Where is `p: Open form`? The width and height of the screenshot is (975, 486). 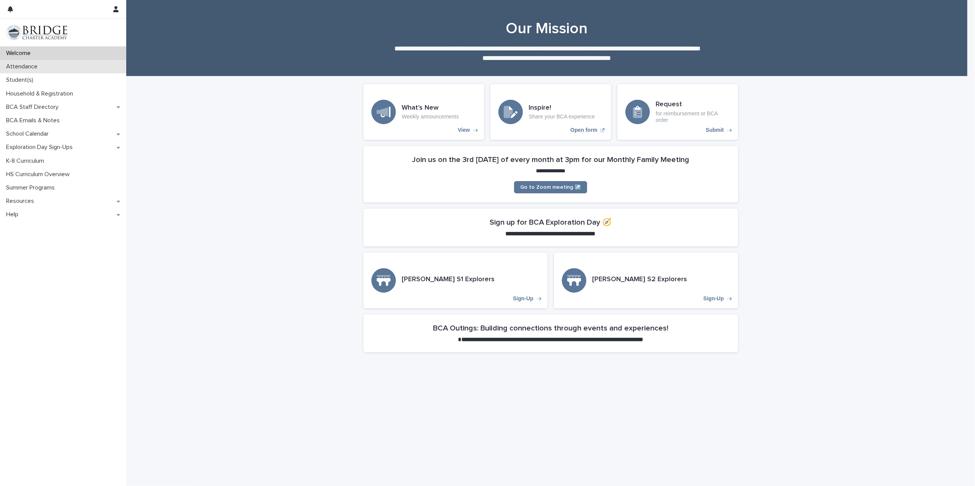 p: Open form is located at coordinates (584, 130).